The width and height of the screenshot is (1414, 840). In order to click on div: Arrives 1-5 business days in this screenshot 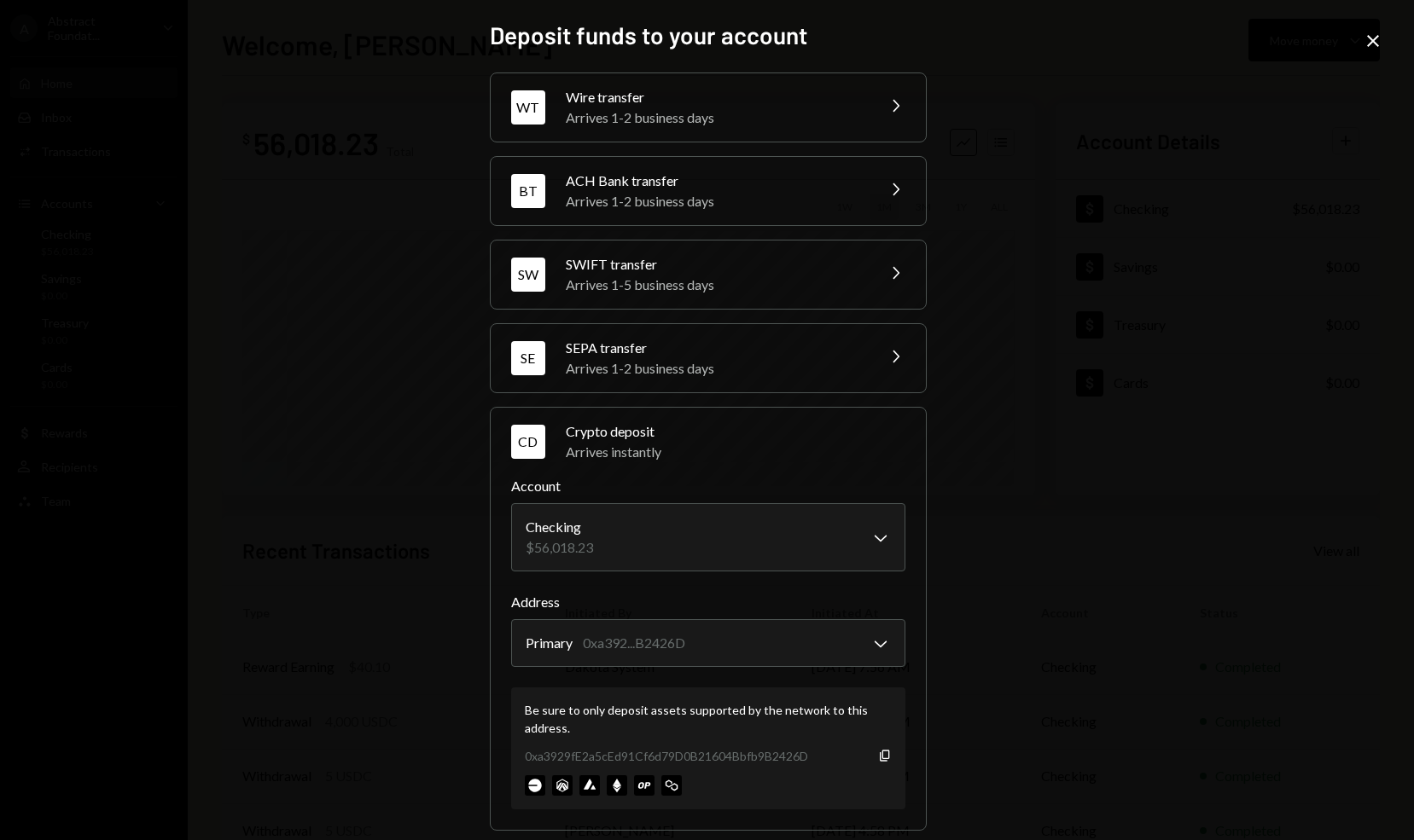, I will do `click(716, 285)`.